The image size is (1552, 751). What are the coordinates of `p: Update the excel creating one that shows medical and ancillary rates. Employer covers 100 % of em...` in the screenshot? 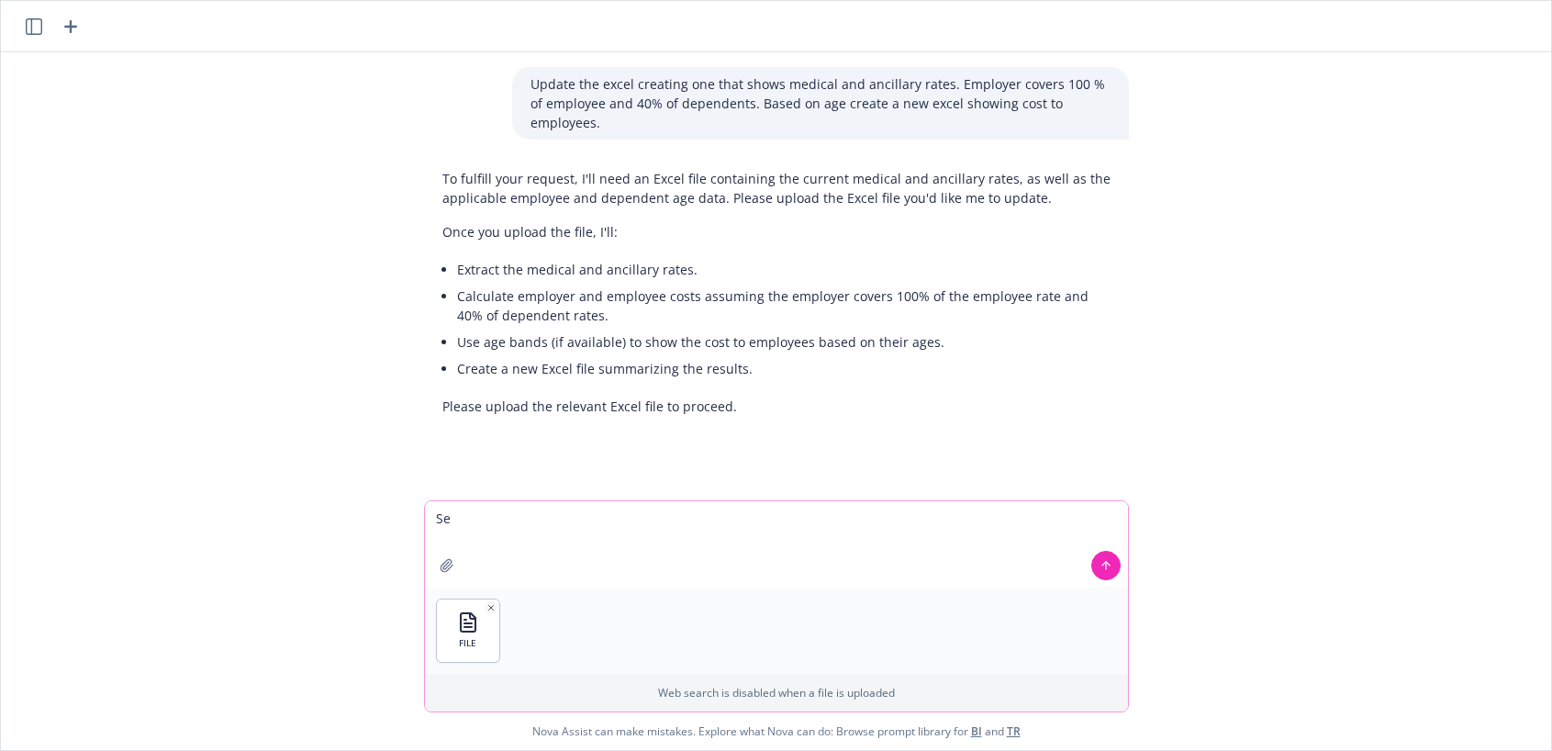 It's located at (821, 103).